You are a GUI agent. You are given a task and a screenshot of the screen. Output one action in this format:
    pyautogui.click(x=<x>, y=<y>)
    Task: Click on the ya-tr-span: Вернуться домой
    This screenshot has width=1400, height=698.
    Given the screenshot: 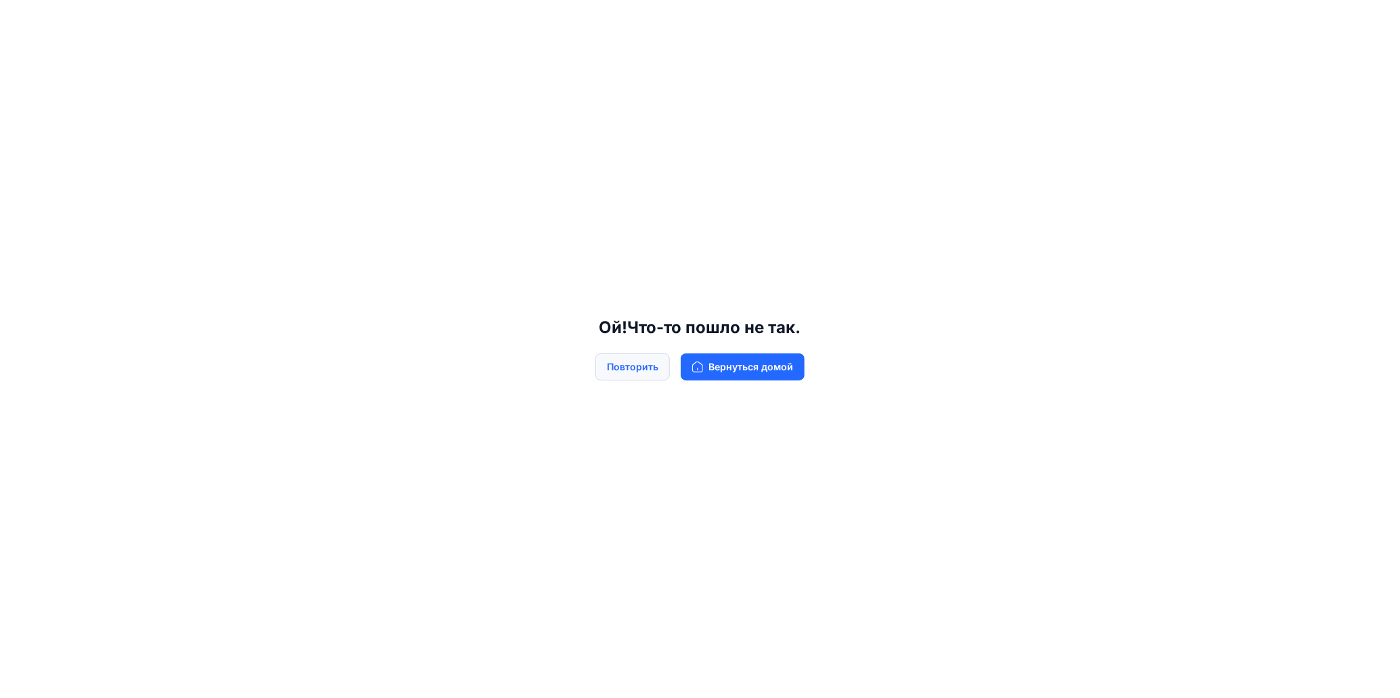 What is the action you would take?
    pyautogui.click(x=750, y=367)
    